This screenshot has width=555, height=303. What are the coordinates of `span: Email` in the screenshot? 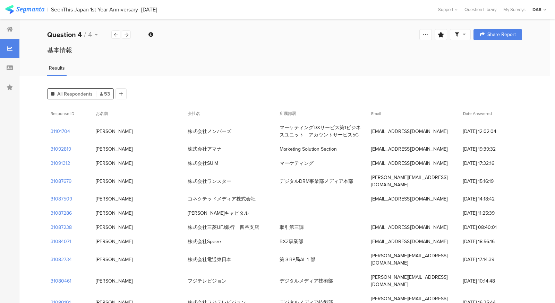 It's located at (376, 114).